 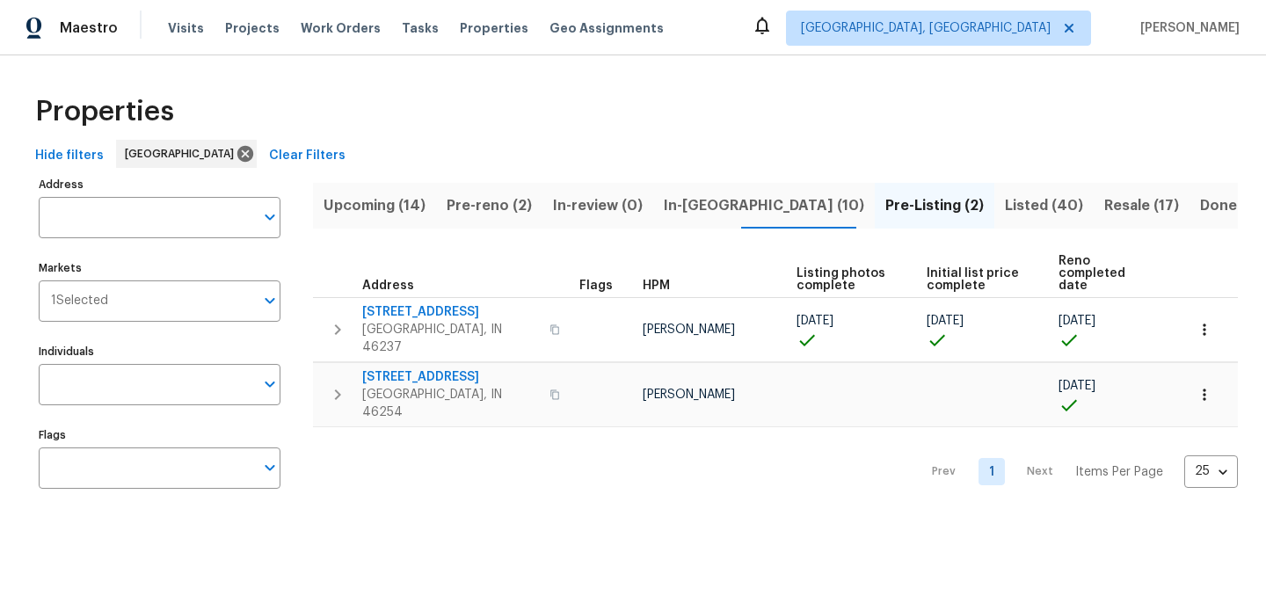 I want to click on span: Pre-reno (2), so click(x=489, y=206).